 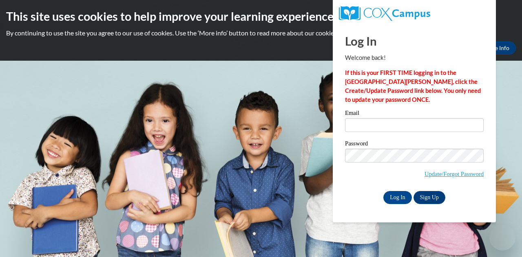 I want to click on input: Log In, so click(x=397, y=198).